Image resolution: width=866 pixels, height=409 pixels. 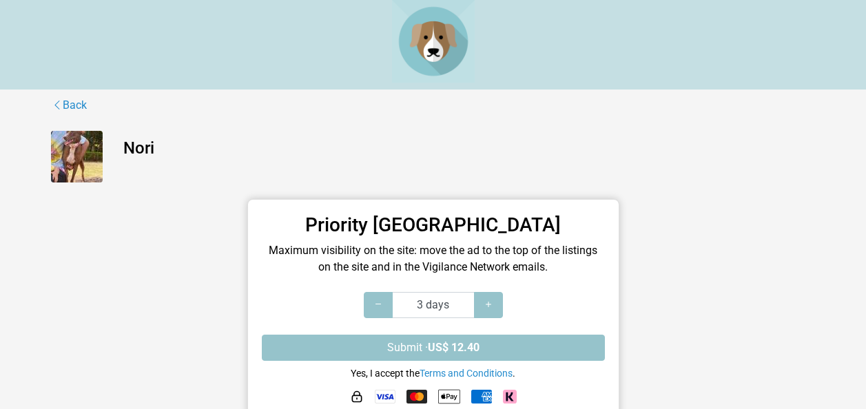 What do you see at coordinates (466, 373) in the screenshot?
I see `a: Terms and Conditions` at bounding box center [466, 373].